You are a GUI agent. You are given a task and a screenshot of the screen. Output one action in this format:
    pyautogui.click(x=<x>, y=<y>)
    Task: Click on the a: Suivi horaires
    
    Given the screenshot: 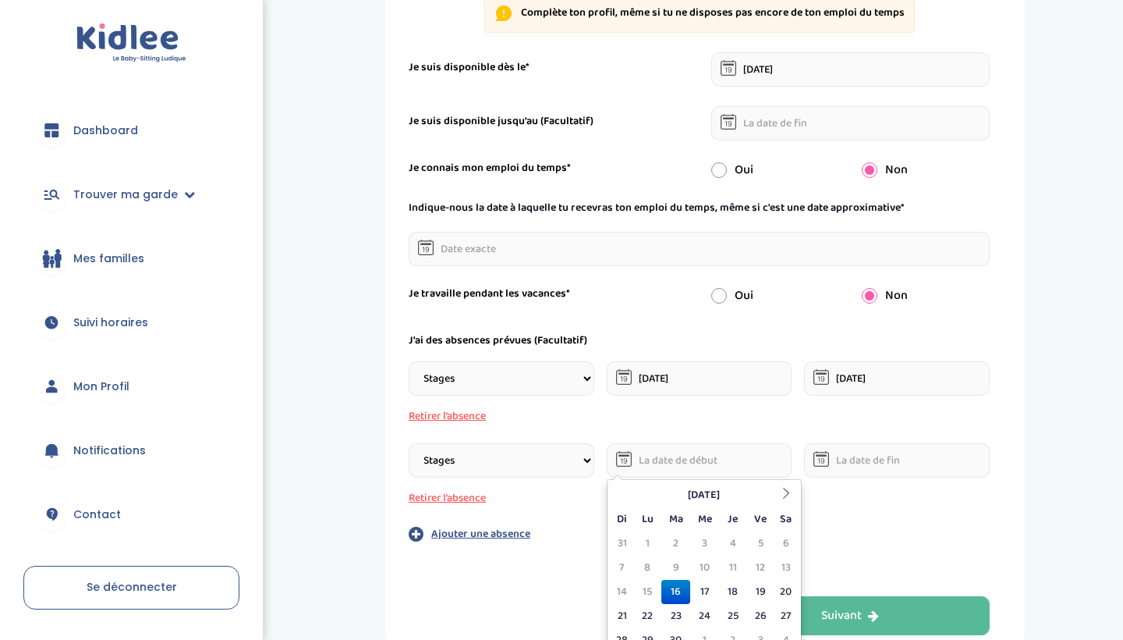 What is the action you would take?
    pyautogui.click(x=131, y=322)
    